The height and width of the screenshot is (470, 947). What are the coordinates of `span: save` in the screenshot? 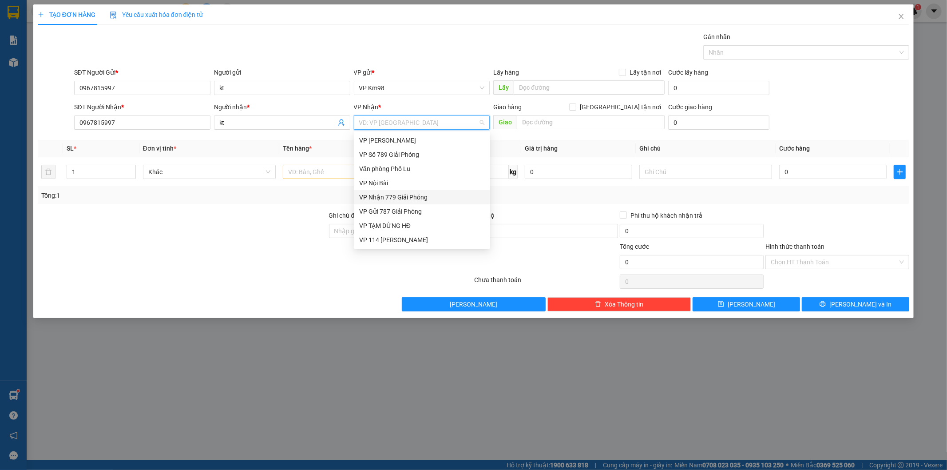 It's located at (721, 304).